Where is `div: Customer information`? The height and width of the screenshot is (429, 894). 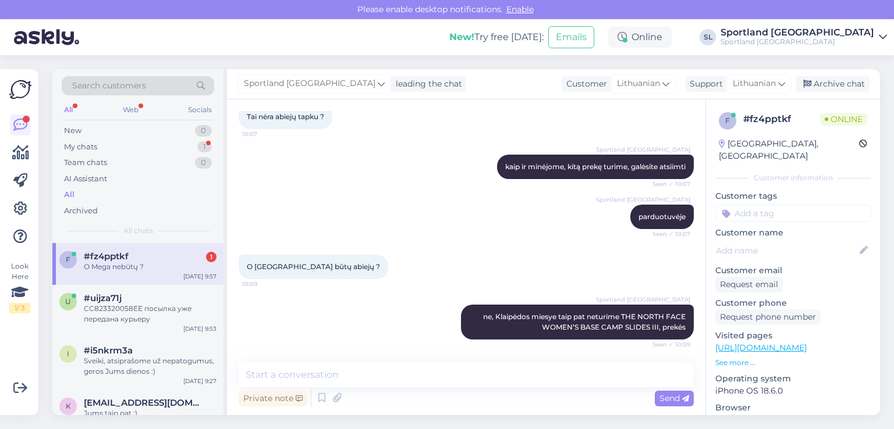 div: Customer information is located at coordinates (793, 178).